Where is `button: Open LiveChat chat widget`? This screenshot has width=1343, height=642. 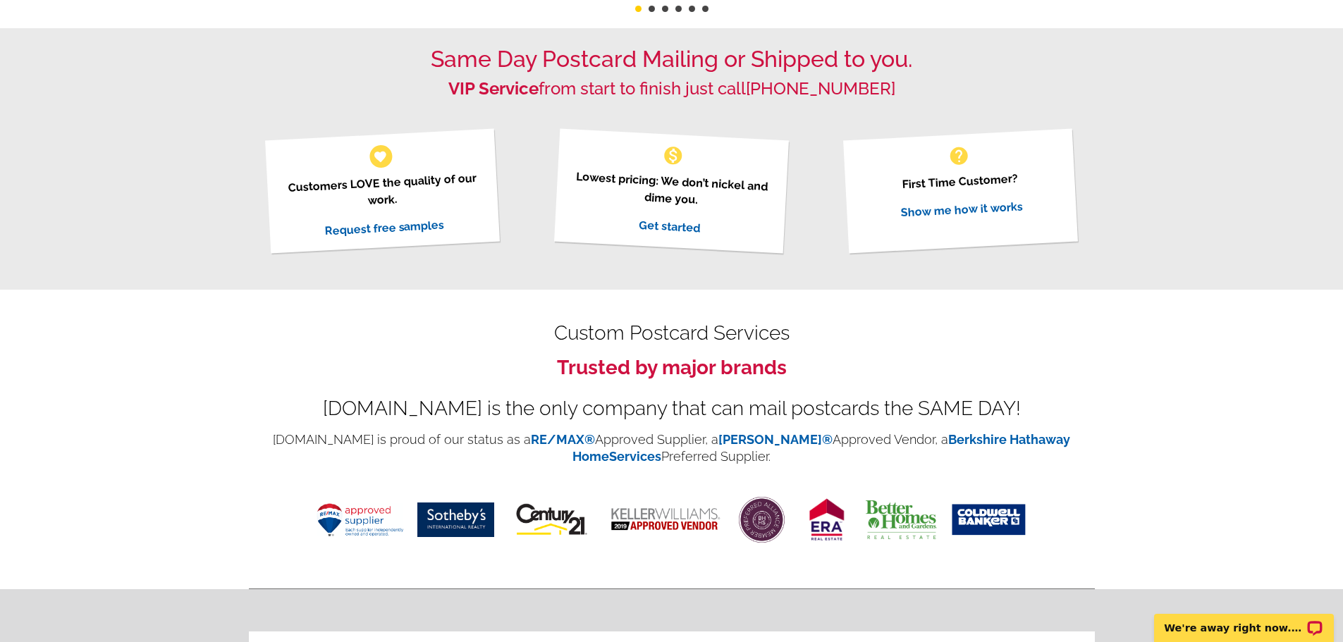
button: Open LiveChat chat widget is located at coordinates (171, 30).